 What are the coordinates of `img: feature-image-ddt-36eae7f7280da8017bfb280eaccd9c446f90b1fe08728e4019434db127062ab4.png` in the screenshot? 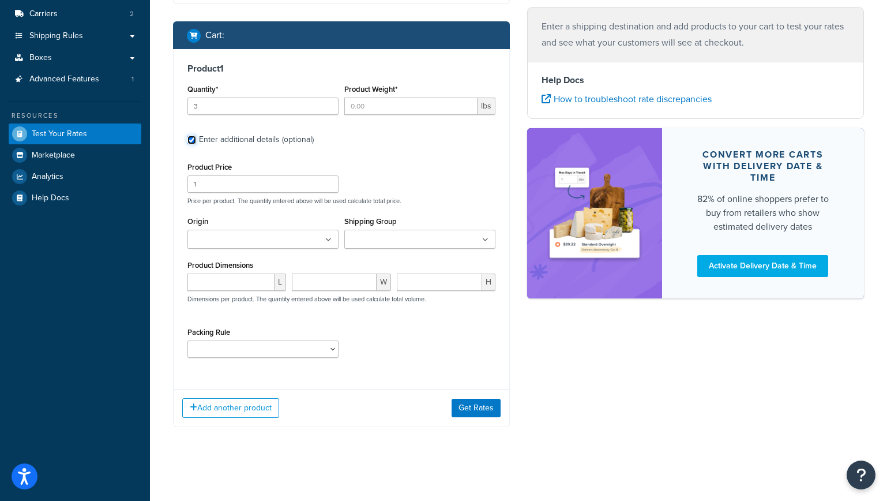 It's located at (595, 213).